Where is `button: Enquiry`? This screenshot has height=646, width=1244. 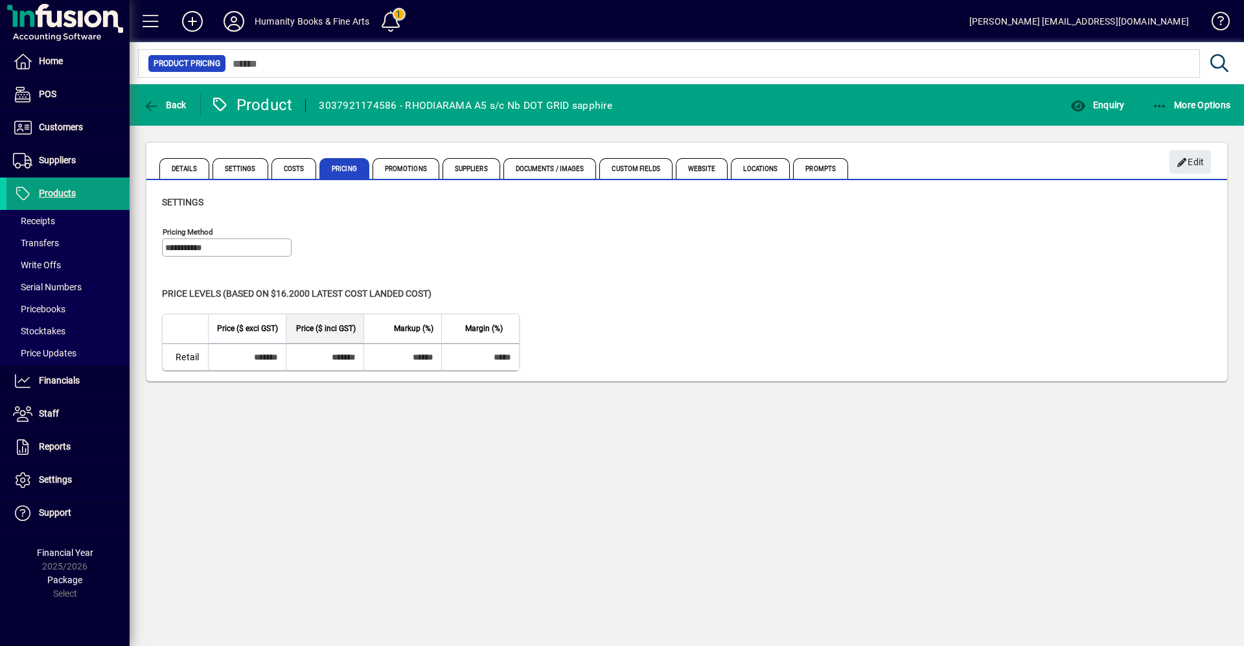 button: Enquiry is located at coordinates (1097, 105).